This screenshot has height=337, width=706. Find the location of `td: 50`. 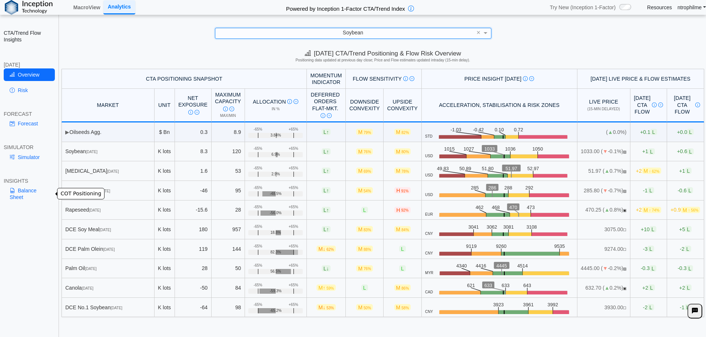

td: 50 is located at coordinates (228, 269).